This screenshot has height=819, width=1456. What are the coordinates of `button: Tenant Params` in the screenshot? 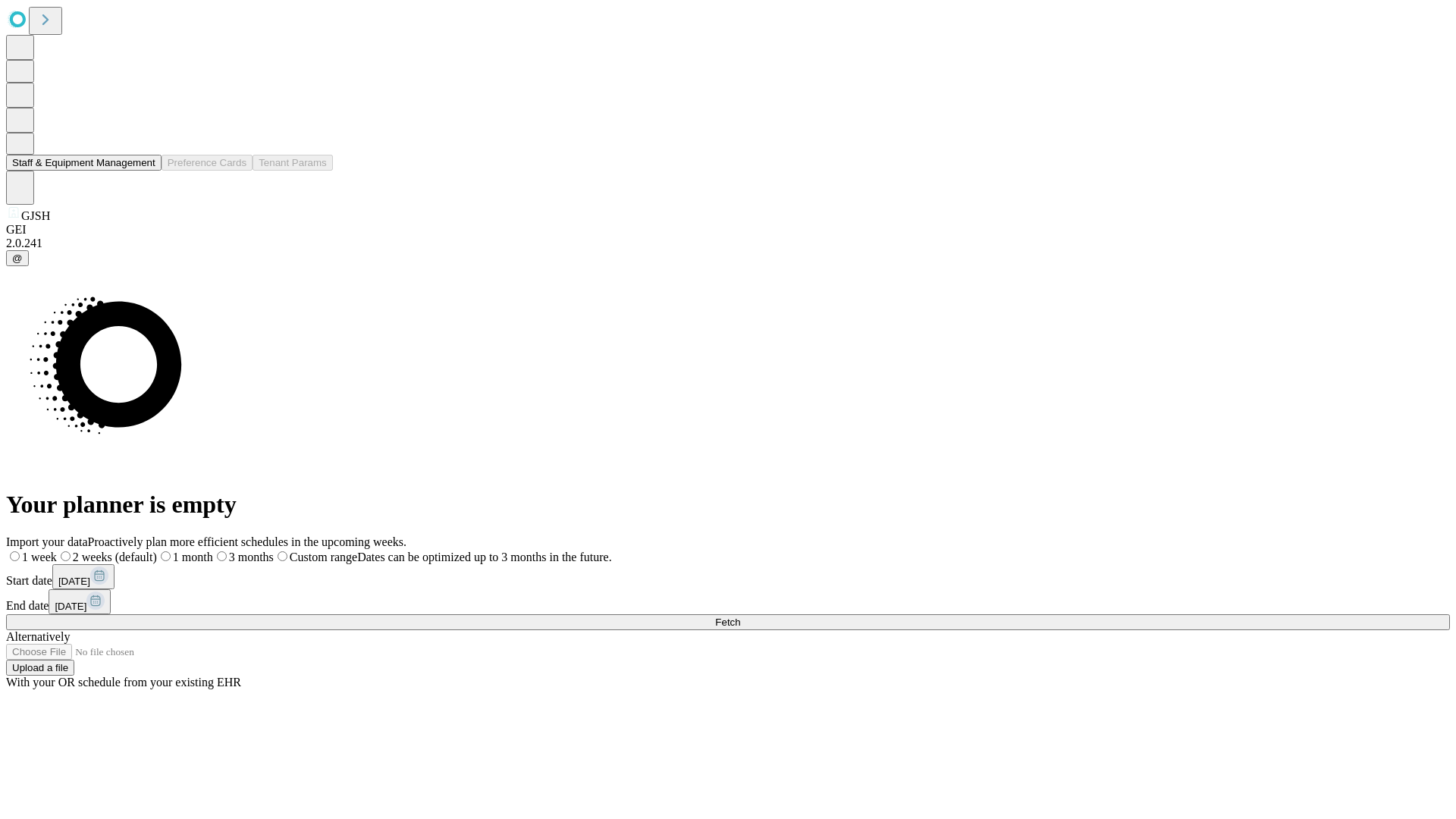 It's located at (292, 162).